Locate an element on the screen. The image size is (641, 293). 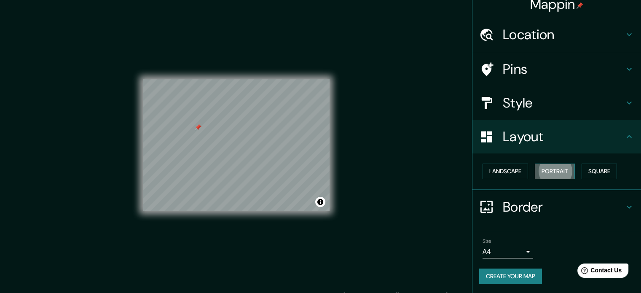
h4: Style is located at coordinates (564, 103).